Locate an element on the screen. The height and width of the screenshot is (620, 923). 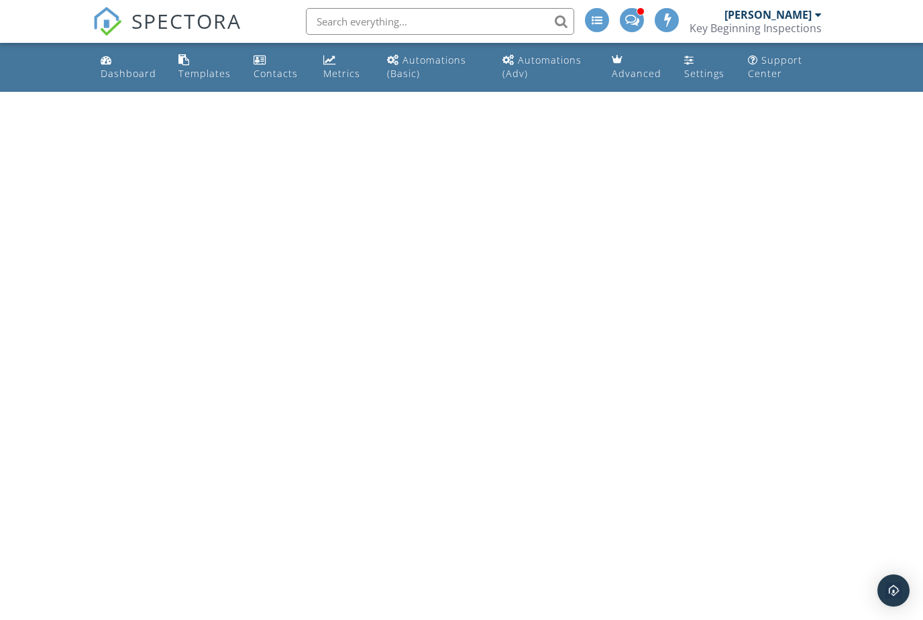
div: Advanced is located at coordinates (637, 73).